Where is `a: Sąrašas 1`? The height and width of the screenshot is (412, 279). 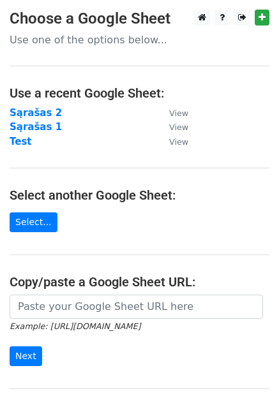 a: Sąrašas 1 is located at coordinates (36, 127).